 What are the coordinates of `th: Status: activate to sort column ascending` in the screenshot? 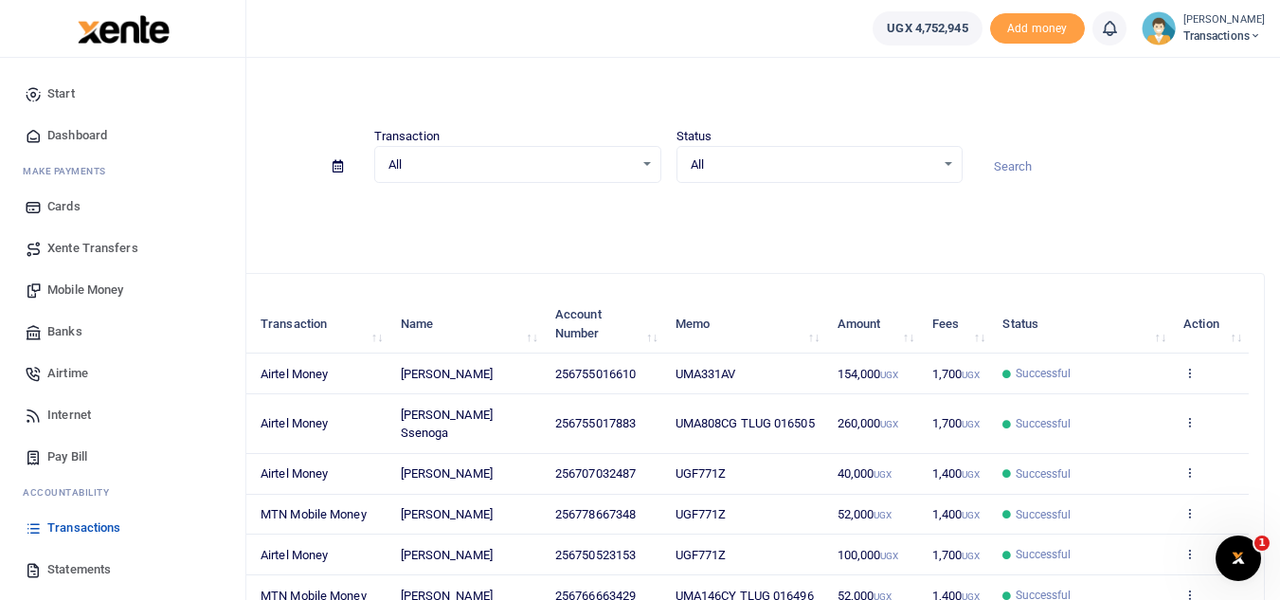 It's located at (1082, 324).